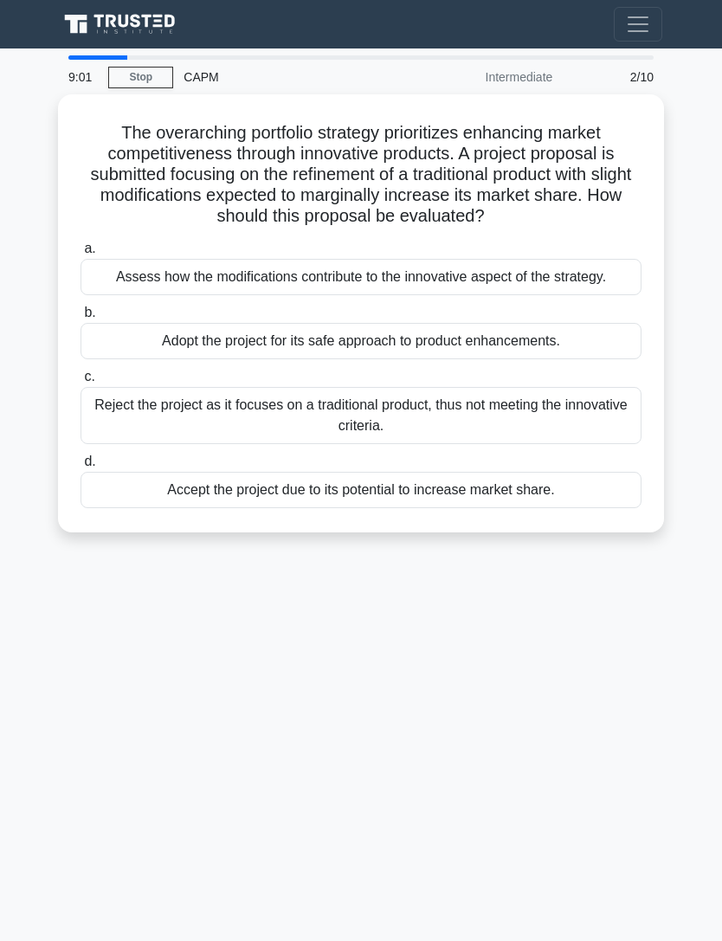 Image resolution: width=722 pixels, height=941 pixels. Describe the element at coordinates (89, 312) in the screenshot. I see `span: b.` at that location.